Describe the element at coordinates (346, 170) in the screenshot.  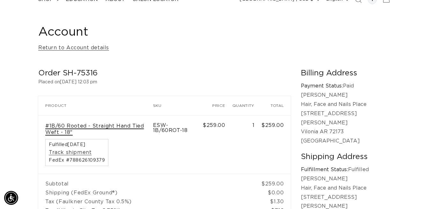
I see `p: Fulfilled` at that location.